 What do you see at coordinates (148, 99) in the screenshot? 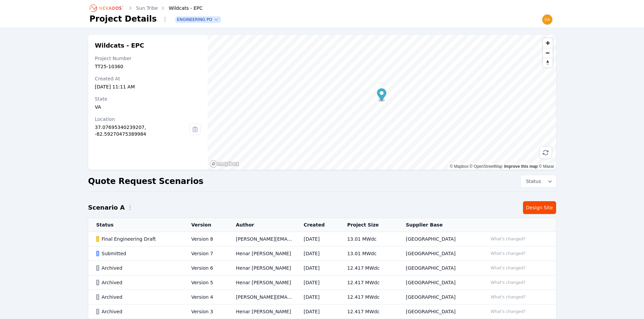
I see `div: State` at bounding box center [148, 99].